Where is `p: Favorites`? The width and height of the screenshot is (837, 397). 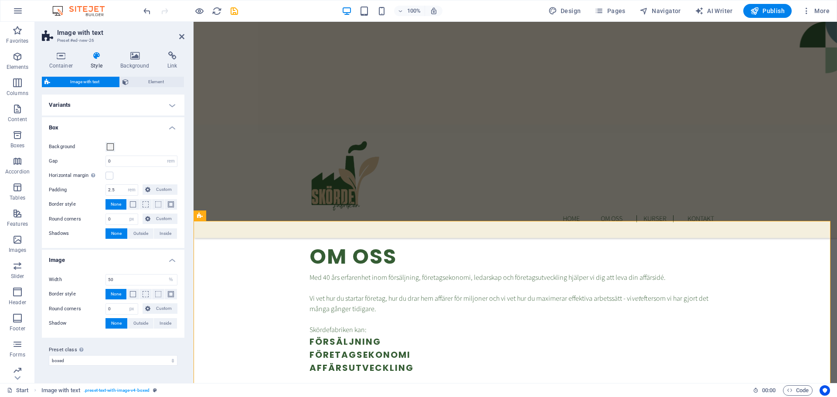 p: Favorites is located at coordinates (17, 41).